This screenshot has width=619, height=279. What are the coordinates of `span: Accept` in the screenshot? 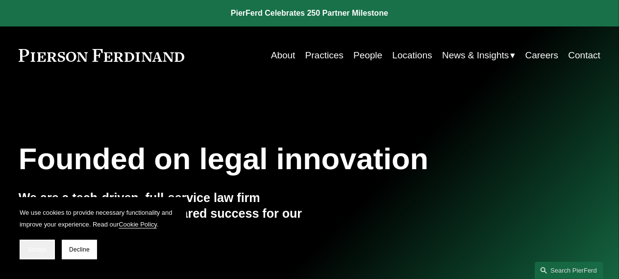 It's located at (37, 250).